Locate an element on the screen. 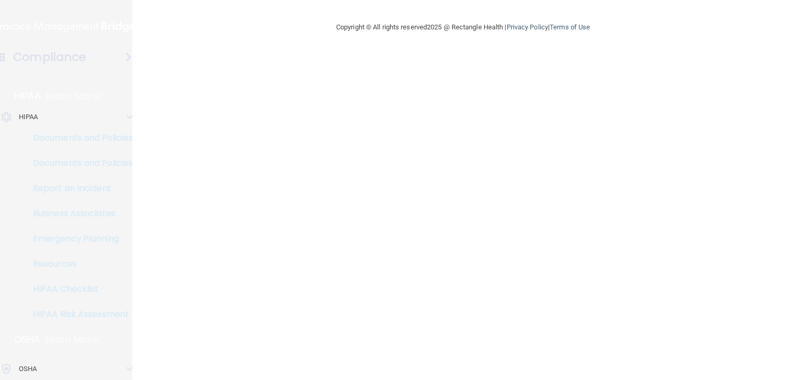  div: Copyright © All rights reserved 2025 @ Rectangle Health | | is located at coordinates (463, 27).